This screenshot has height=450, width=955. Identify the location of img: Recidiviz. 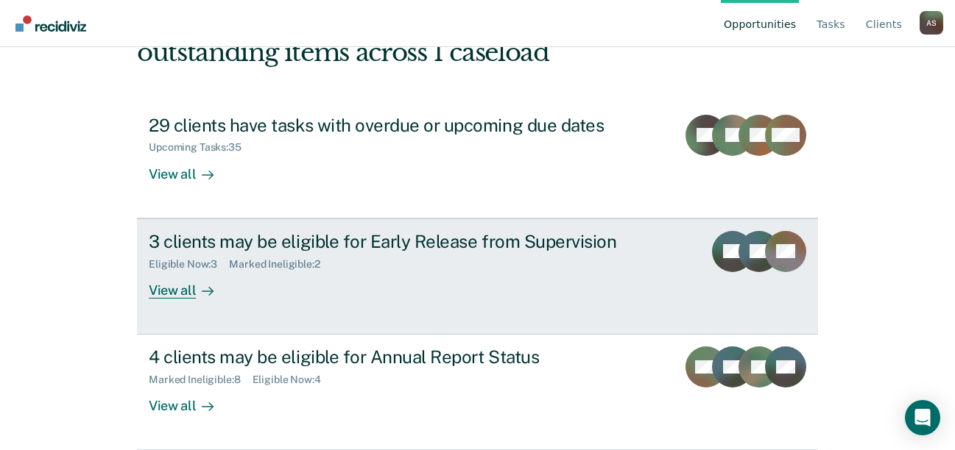
(51, 24).